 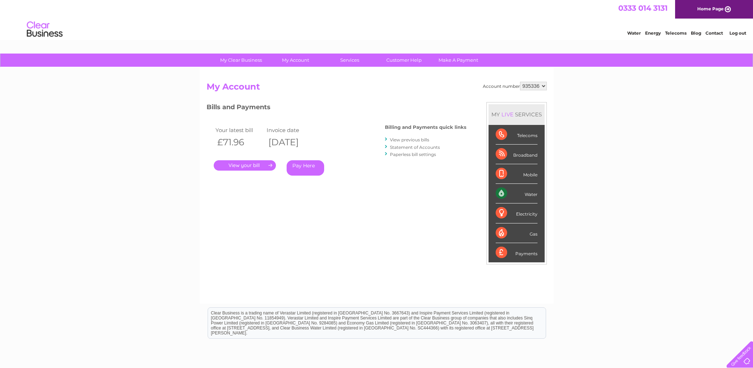 I want to click on a: My Clear Business, so click(x=241, y=60).